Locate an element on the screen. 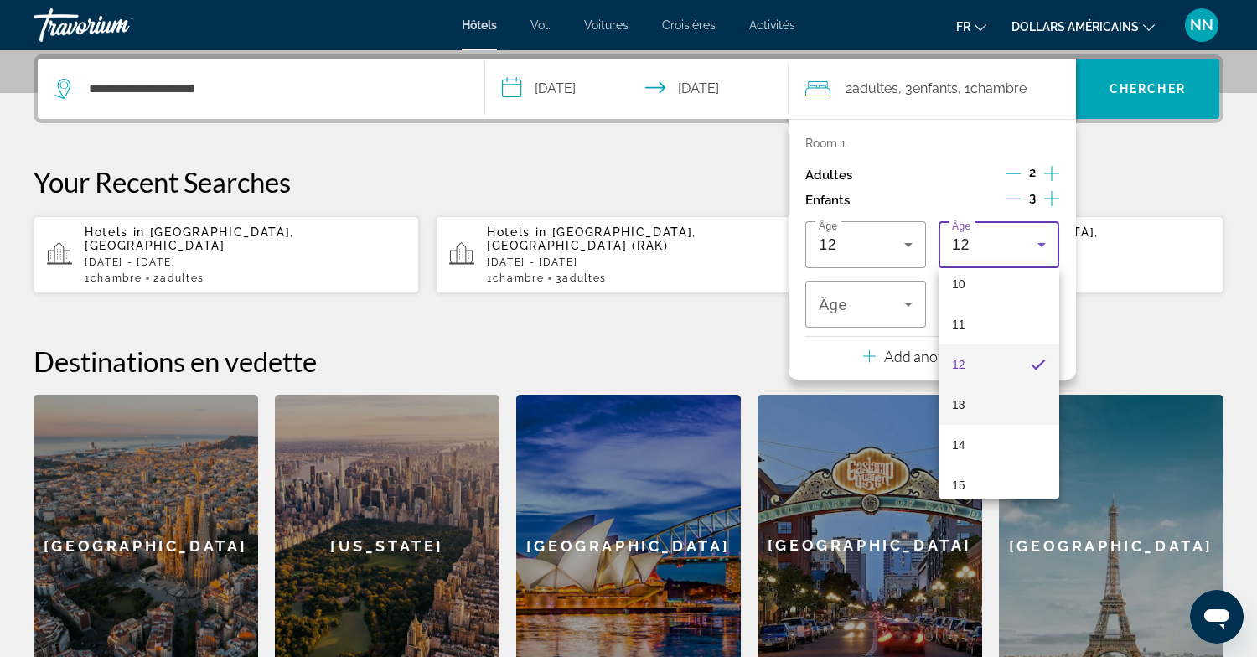 Image resolution: width=1257 pixels, height=657 pixels. font: 14 is located at coordinates (959, 445).